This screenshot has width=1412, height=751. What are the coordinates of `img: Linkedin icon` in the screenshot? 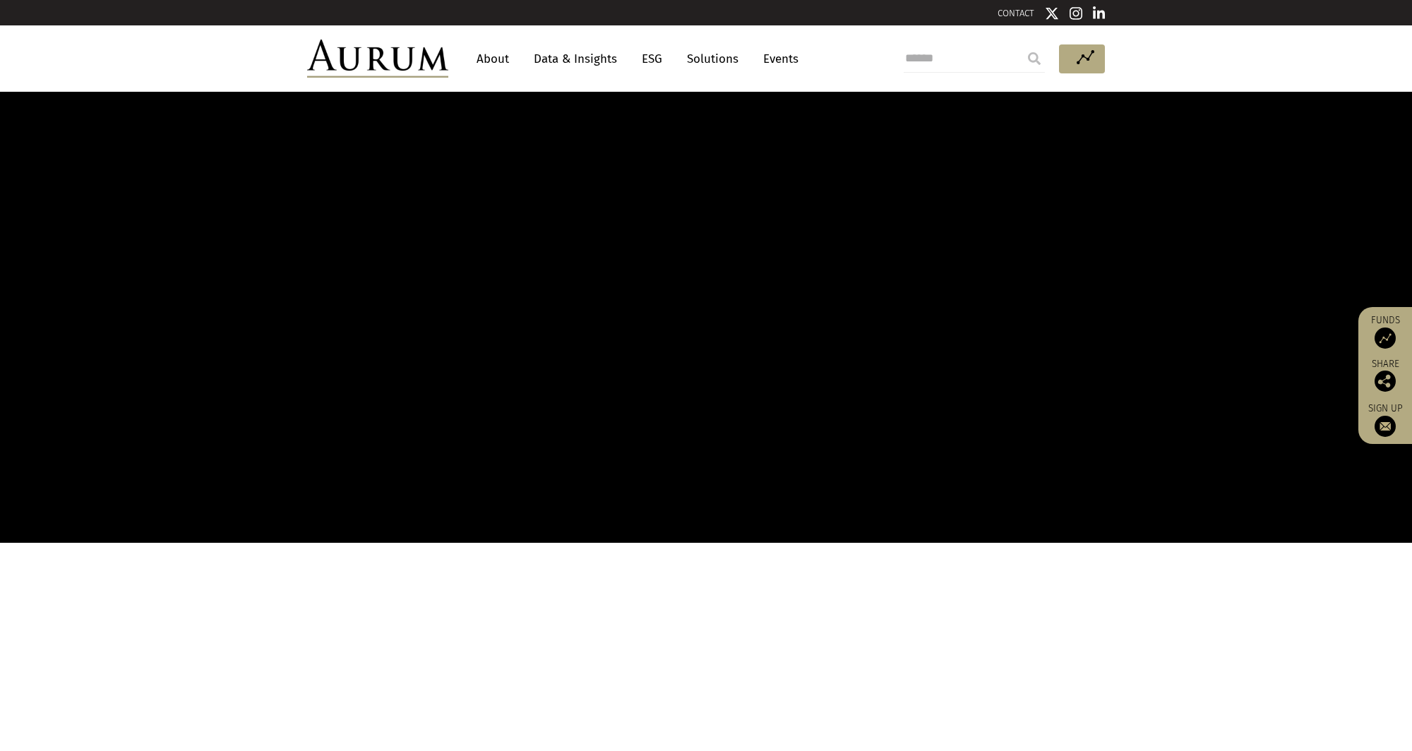 It's located at (1099, 13).